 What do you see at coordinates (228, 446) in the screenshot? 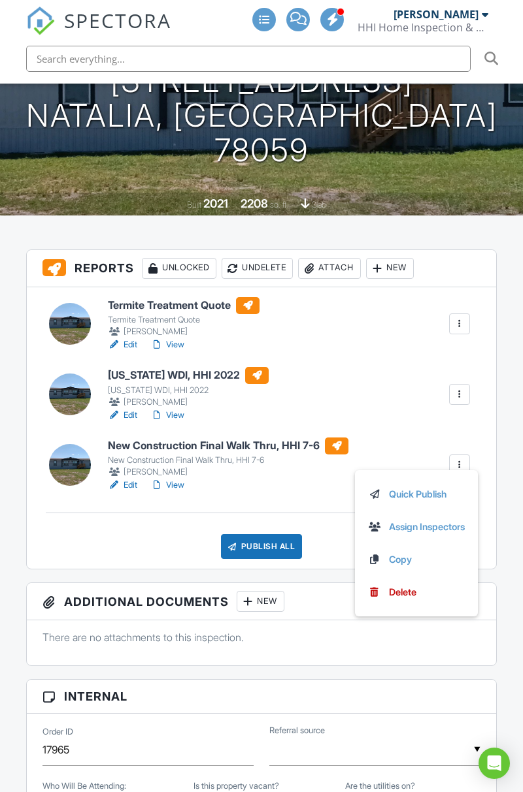
I see `h6: New Construction Final Walk Thru, HHI 7-6` at bounding box center [228, 446].